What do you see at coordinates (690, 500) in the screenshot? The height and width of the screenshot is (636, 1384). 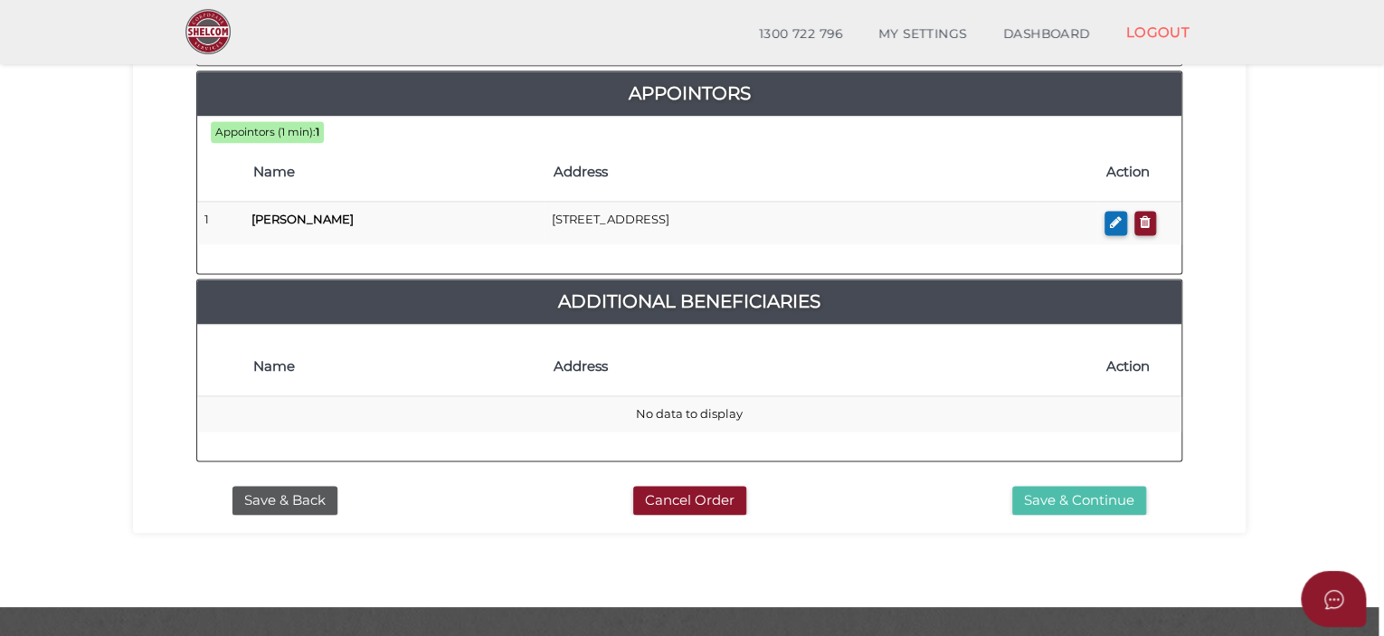 I see `button: Cancel Order` at bounding box center [690, 500].